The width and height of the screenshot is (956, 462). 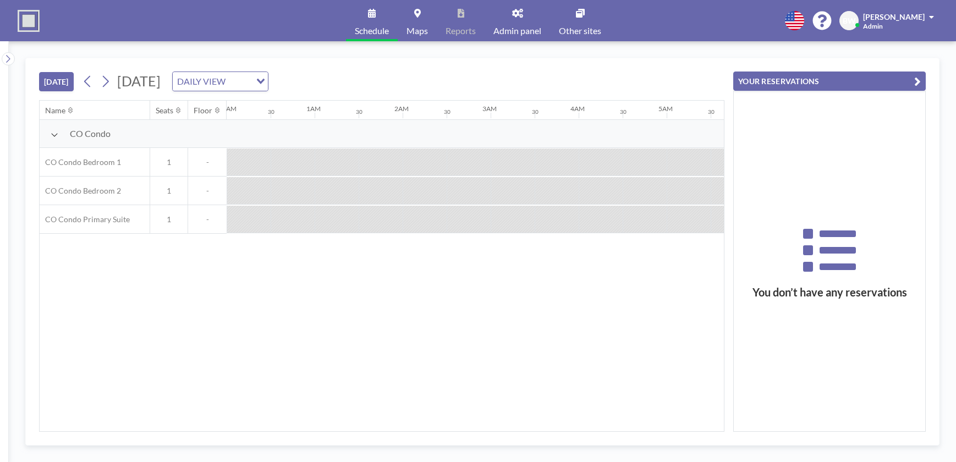 What do you see at coordinates (164, 111) in the screenshot?
I see `div: Seats` at bounding box center [164, 111].